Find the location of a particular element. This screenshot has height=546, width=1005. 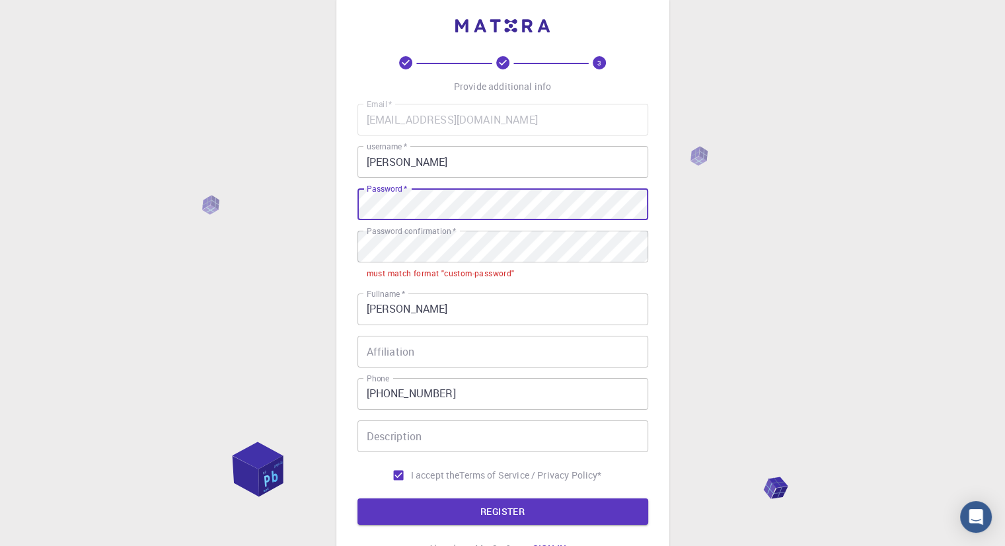

p: Provide additional info is located at coordinates (502, 87).